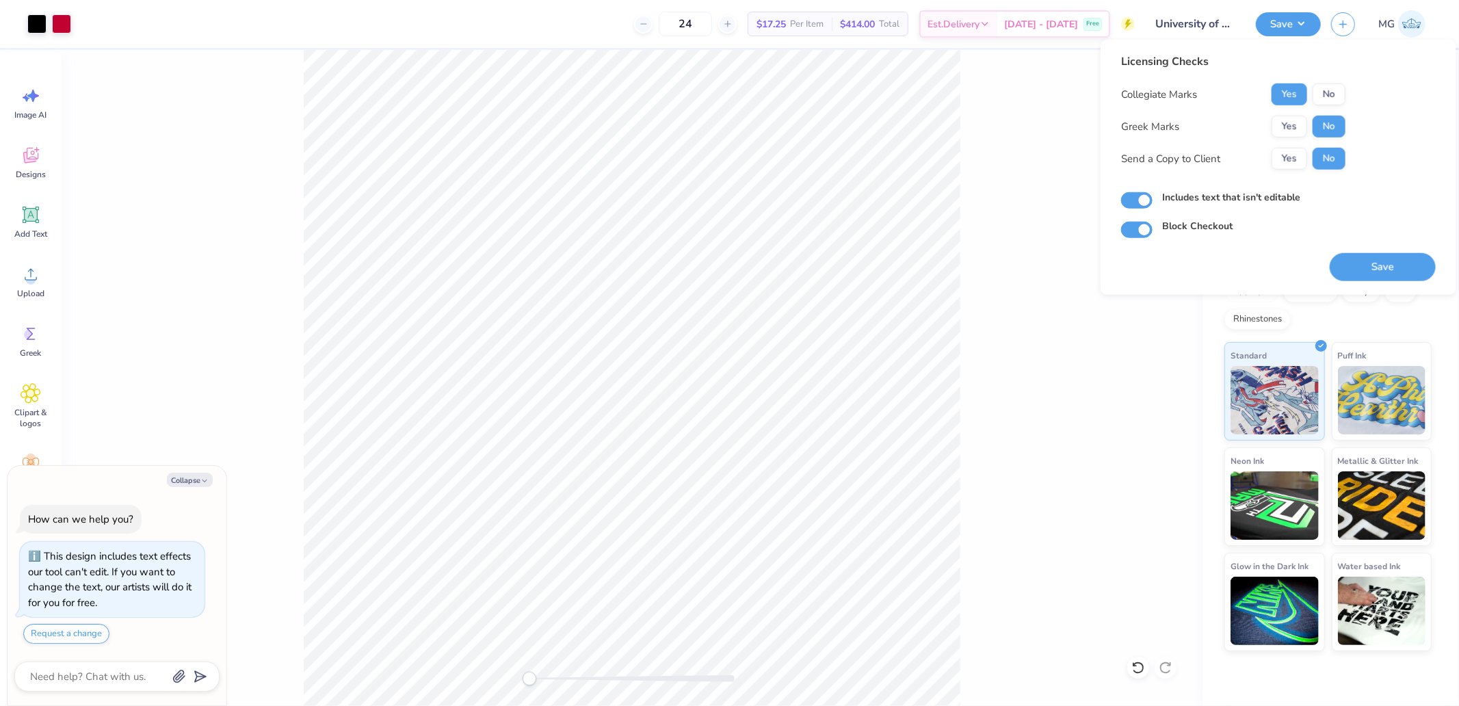 Image resolution: width=1459 pixels, height=706 pixels. I want to click on span: $414.00, so click(857, 24).